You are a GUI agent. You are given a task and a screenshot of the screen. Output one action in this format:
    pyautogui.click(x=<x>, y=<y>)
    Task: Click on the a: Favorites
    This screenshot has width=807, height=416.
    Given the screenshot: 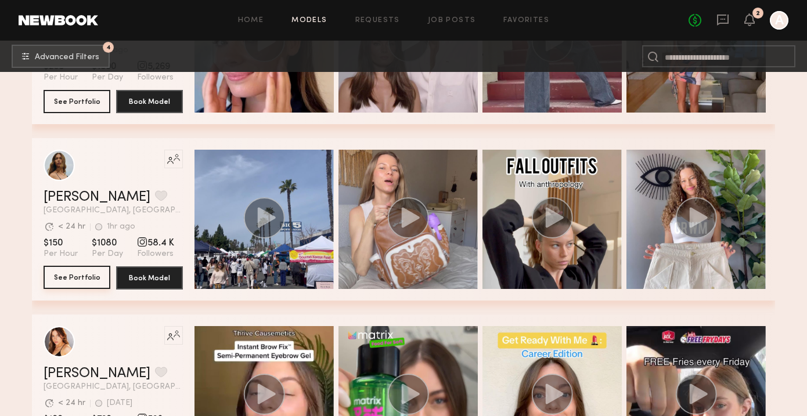 What is the action you would take?
    pyautogui.click(x=526, y=20)
    